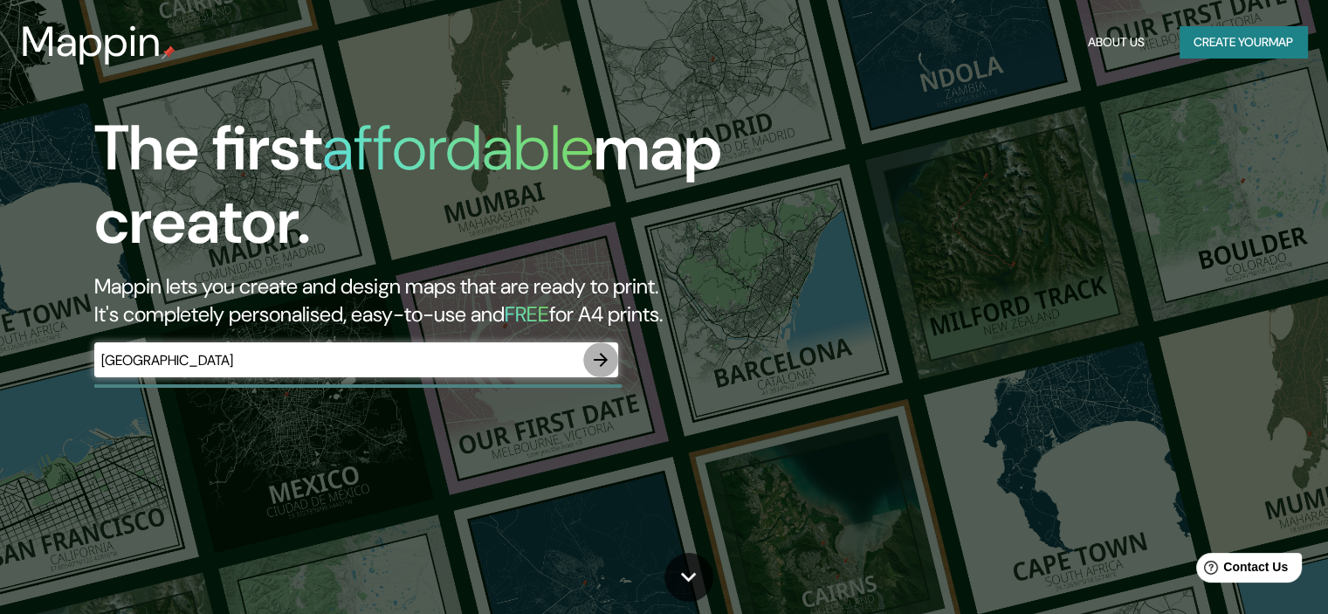 The width and height of the screenshot is (1328, 614). I want to click on input: Choose your favourite place, so click(339, 360).